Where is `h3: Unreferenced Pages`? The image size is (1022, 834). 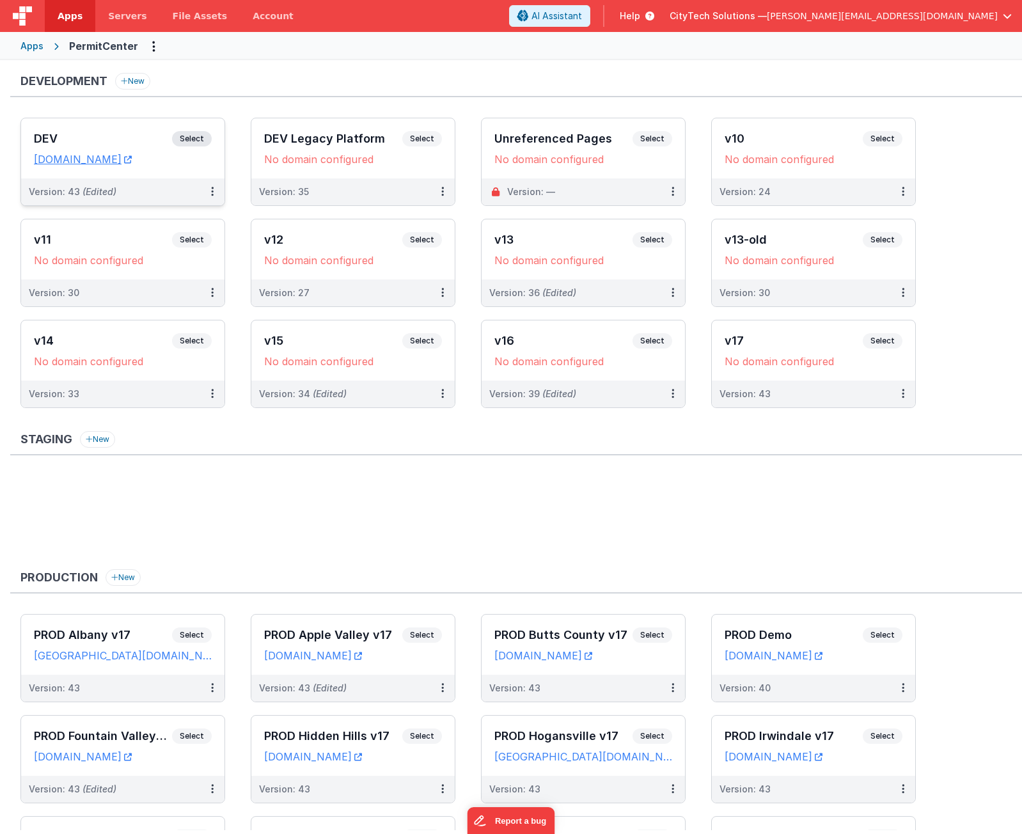
h3: Unreferenced Pages is located at coordinates (563, 139).